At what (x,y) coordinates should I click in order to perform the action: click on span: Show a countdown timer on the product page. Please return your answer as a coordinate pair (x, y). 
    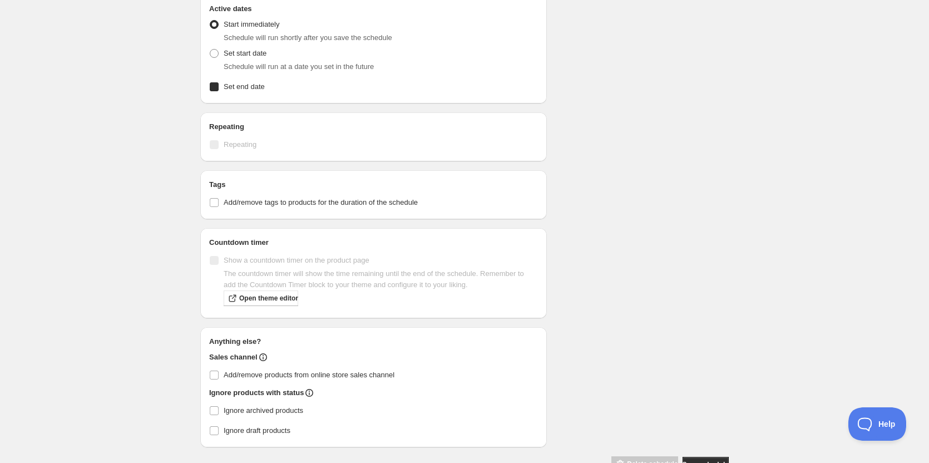
    Looking at the image, I should click on (296, 260).